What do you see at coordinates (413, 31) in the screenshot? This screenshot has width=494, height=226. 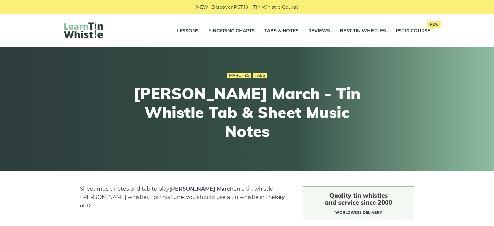 I see `a: PST10 CourseNew` at bounding box center [413, 31].